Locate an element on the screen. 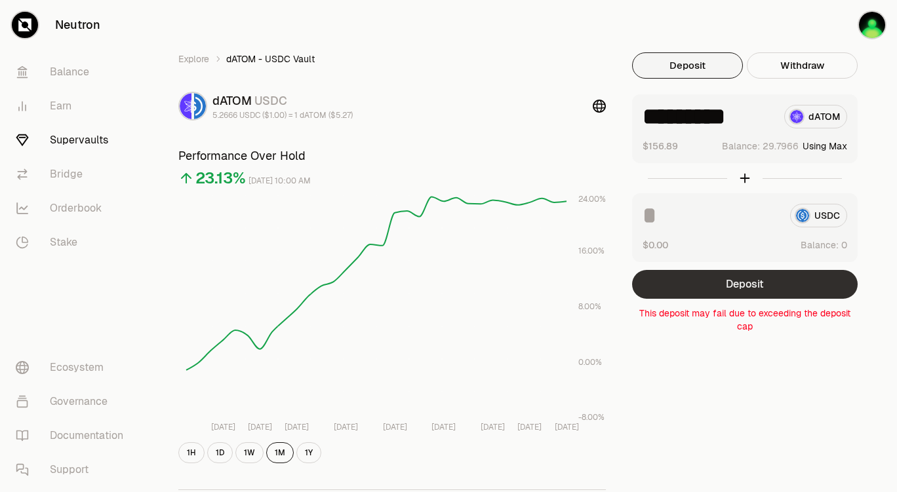 Image resolution: width=897 pixels, height=492 pixels. tspan: 16.00% is located at coordinates (591, 251).